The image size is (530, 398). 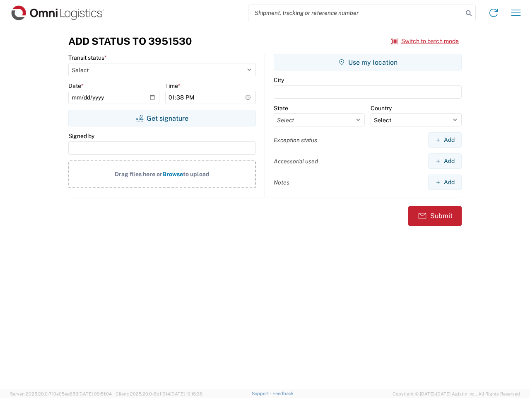 What do you see at coordinates (368, 62) in the screenshot?
I see `button: Use my location` at bounding box center [368, 62].